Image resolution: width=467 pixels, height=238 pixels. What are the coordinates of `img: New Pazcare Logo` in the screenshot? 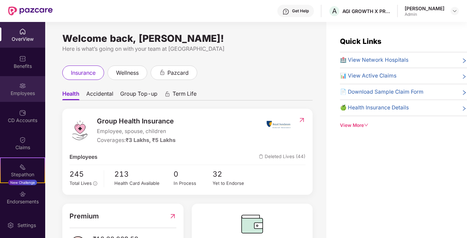 It's located at (30, 11).